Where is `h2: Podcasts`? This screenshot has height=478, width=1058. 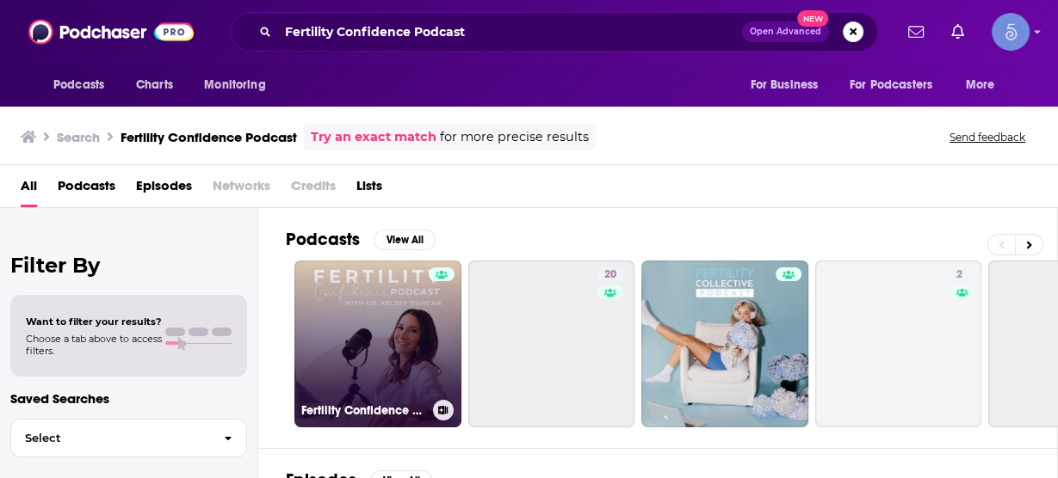
h2: Podcasts is located at coordinates (323, 239).